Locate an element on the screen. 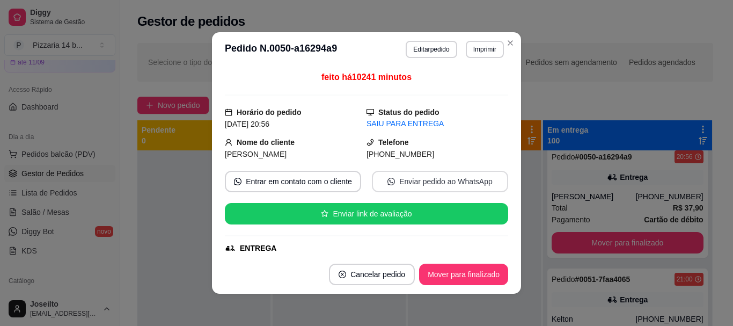 This screenshot has height=326, width=733. span: star is located at coordinates (325, 214).